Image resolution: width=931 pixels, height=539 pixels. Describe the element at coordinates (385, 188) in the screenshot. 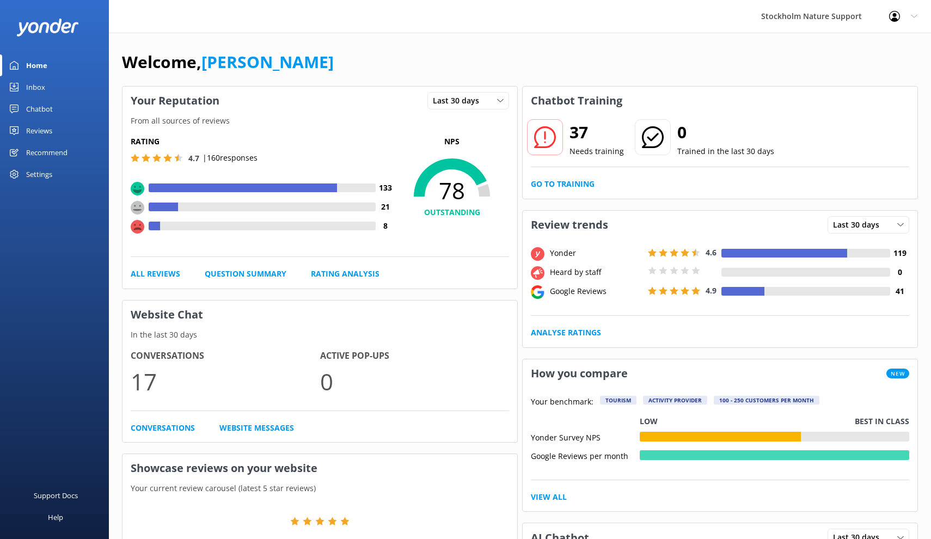

I see `h4: 133` at that location.